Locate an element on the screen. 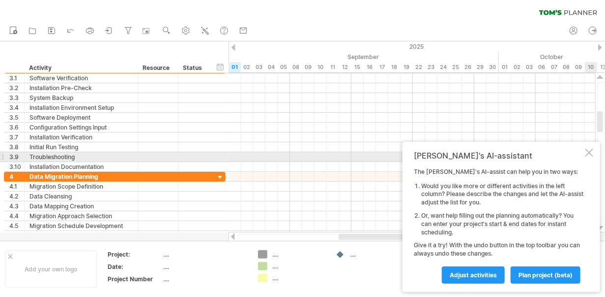 This screenshot has height=297, width=605. span: plan project (beta) is located at coordinates (546, 274).